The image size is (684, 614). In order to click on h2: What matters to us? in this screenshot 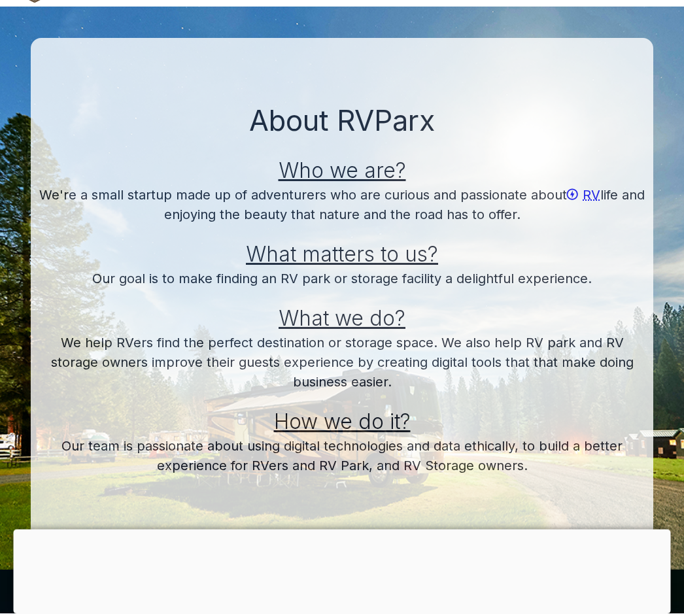, I will do `click(342, 247)`.